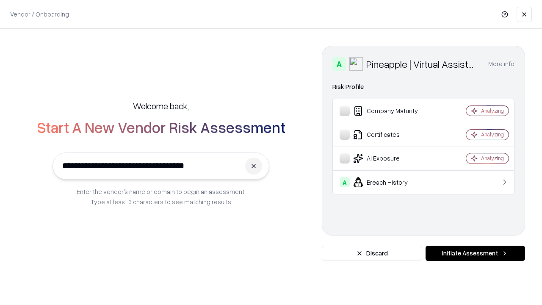 The width and height of the screenshot is (542, 305). Describe the element at coordinates (390, 158) in the screenshot. I see `div: AI Exposure` at that location.